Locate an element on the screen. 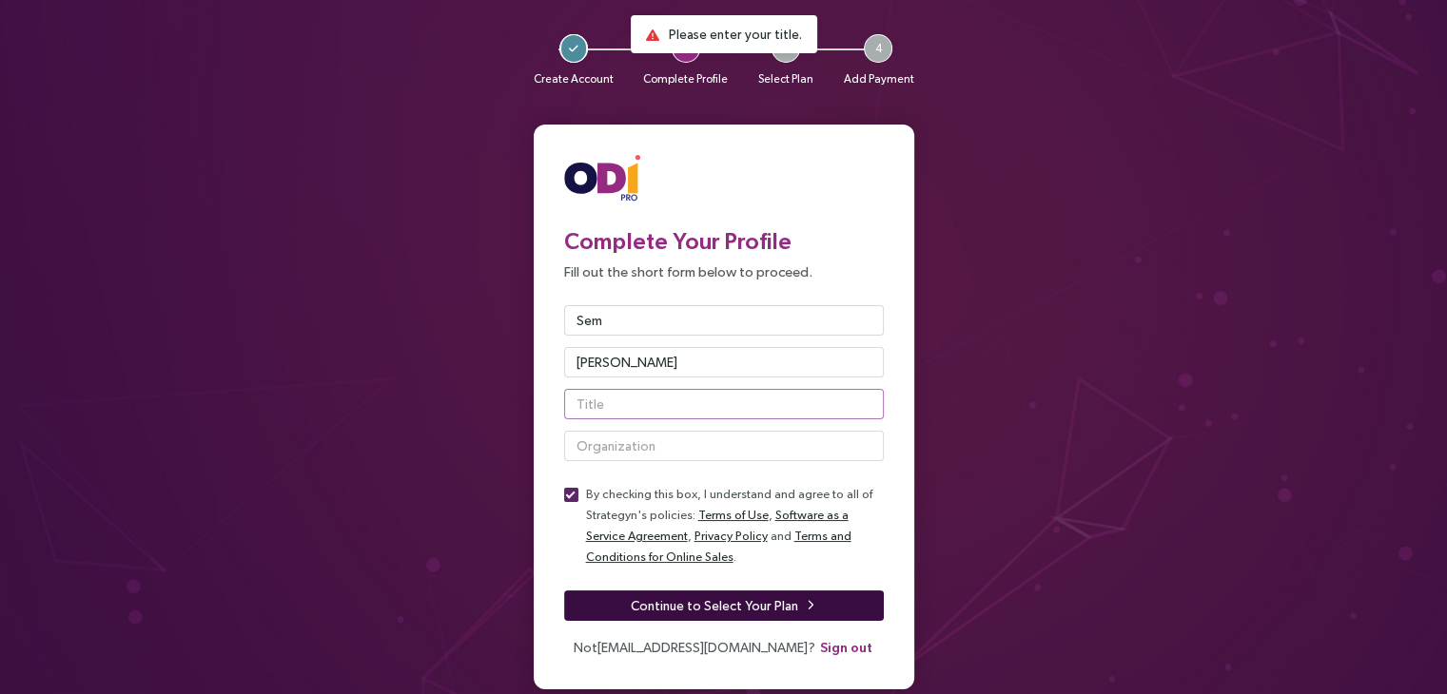  p: Complete Profile is located at coordinates (685, 79).